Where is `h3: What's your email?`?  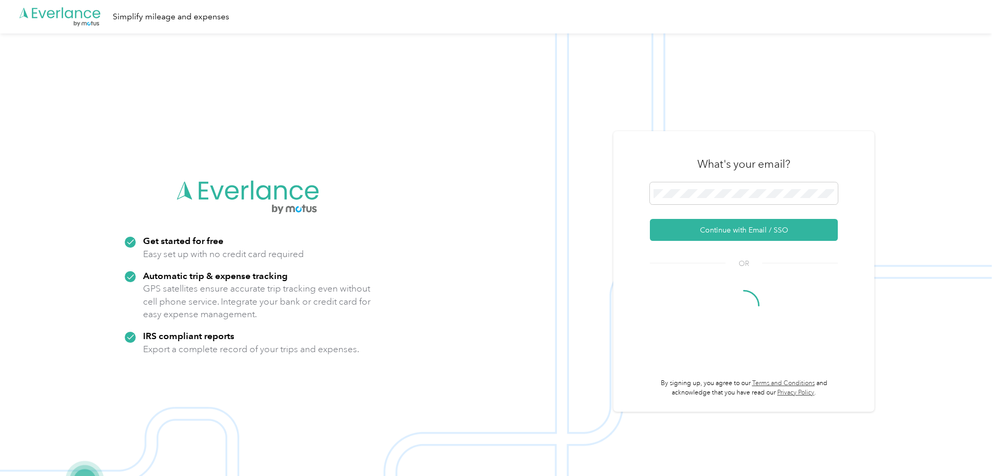 h3: What's your email? is located at coordinates (744, 164).